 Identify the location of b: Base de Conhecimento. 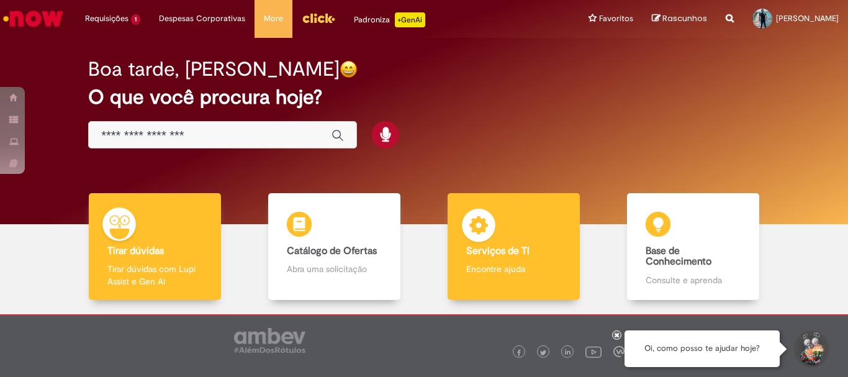
(678, 256).